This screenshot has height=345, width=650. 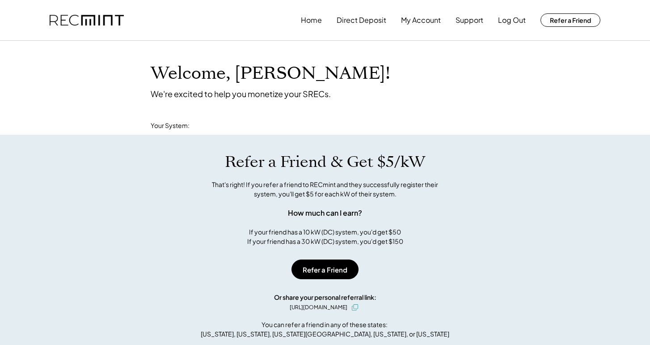 What do you see at coordinates (421, 20) in the screenshot?
I see `button: My Account` at bounding box center [421, 20].